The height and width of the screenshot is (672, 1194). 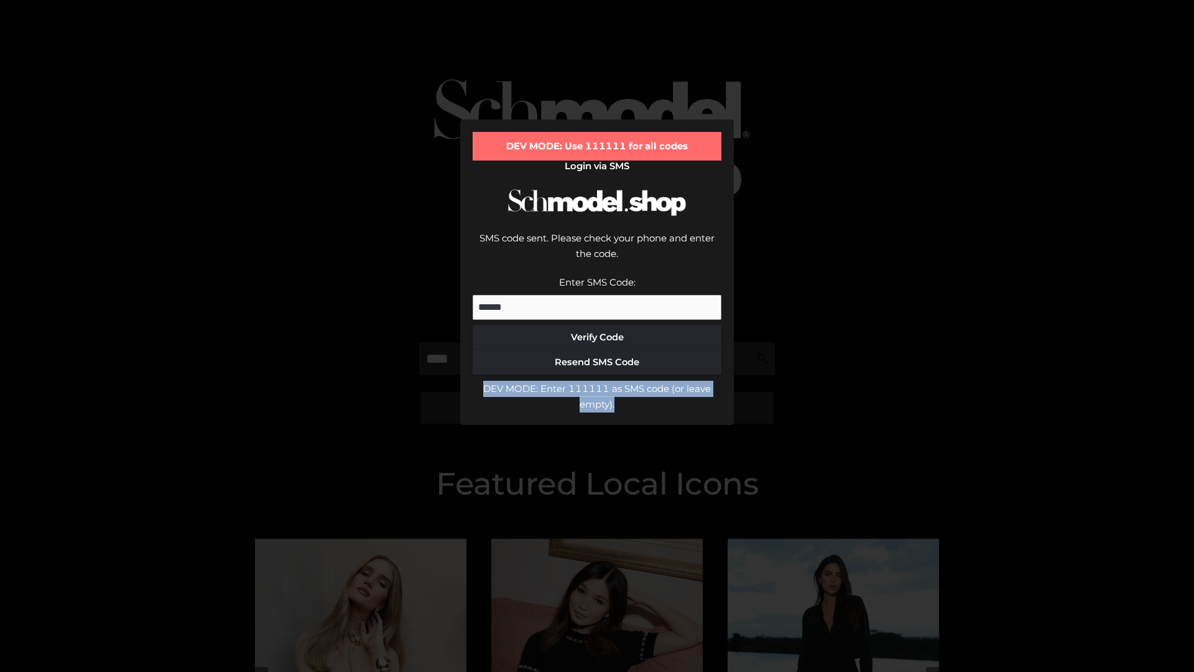 What do you see at coordinates (597, 252) in the screenshot?
I see `div: SMS code sent. Please check your phone and enter the code.` at bounding box center [597, 252].